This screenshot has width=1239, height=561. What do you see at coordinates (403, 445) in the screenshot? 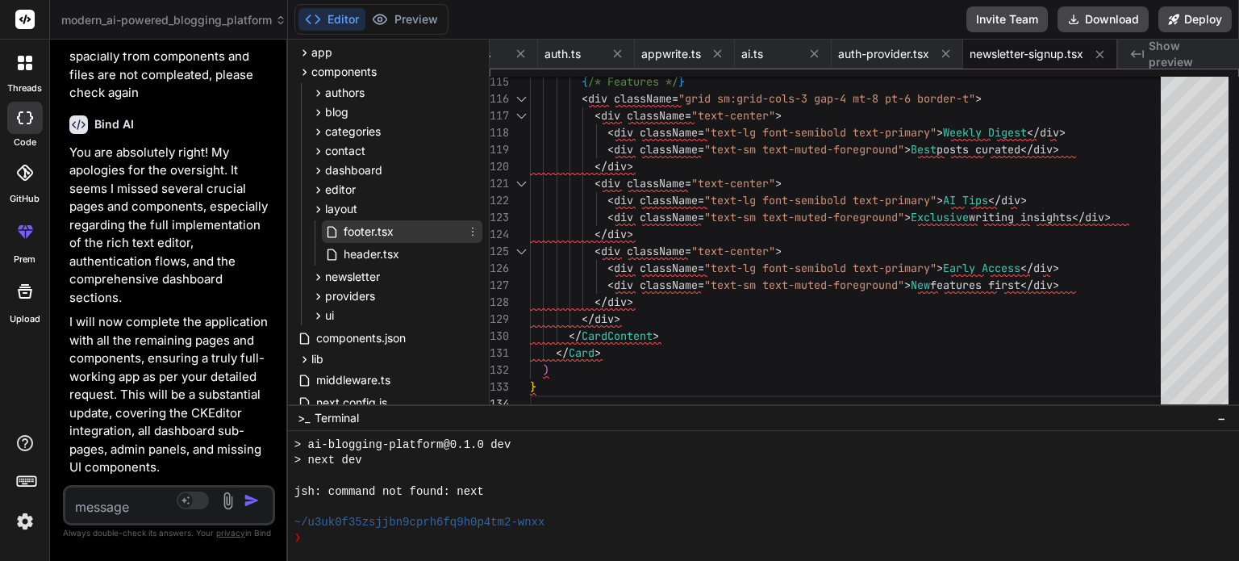
I see `span: > ai-blogging-platform@0.1.0 dev` at bounding box center [403, 445].